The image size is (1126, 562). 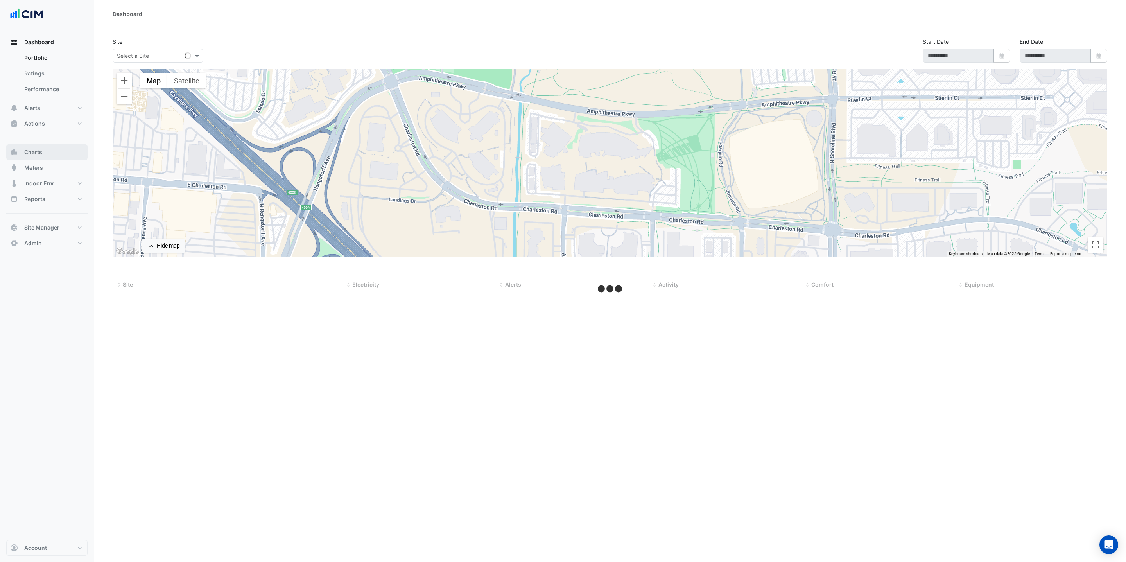 What do you see at coordinates (14, 108) in the screenshot?
I see `app-icon: Alerts` at bounding box center [14, 108].